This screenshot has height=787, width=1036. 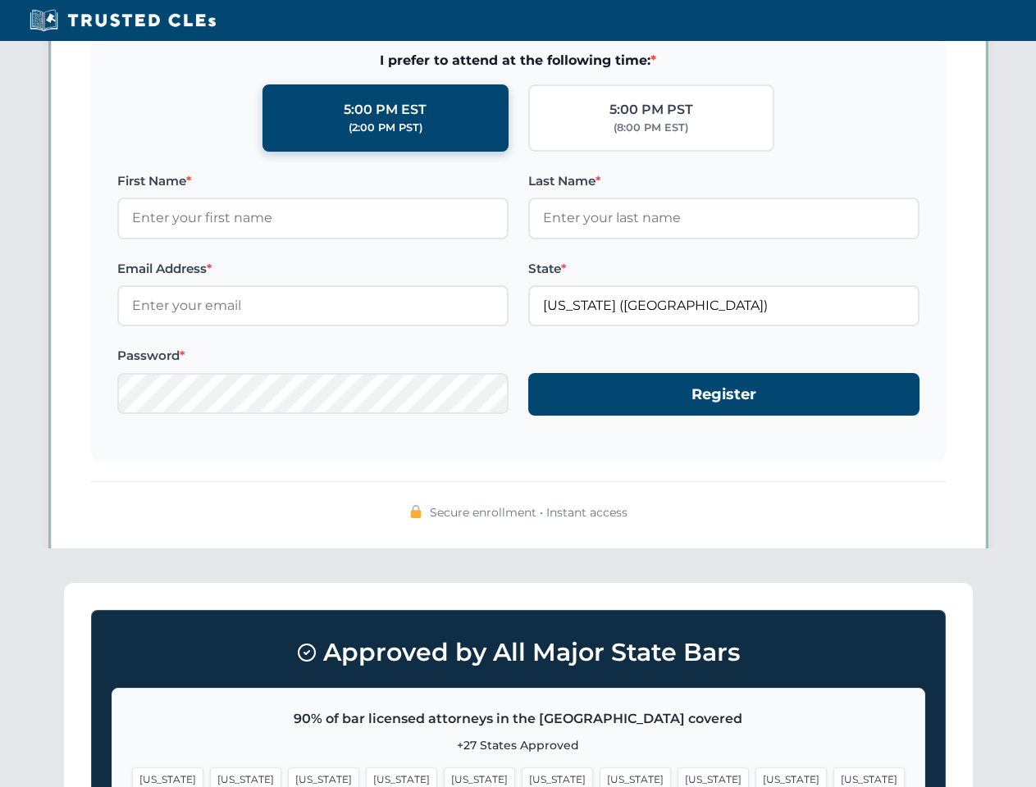 I want to click on button: Register, so click(x=723, y=394).